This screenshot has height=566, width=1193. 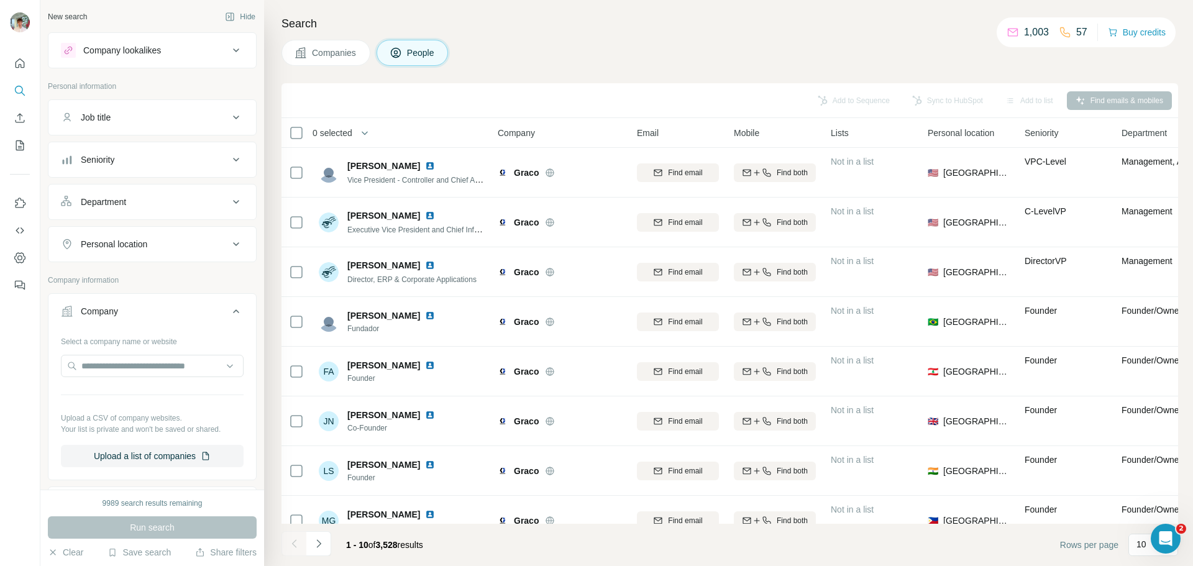 What do you see at coordinates (20, 230) in the screenshot?
I see `button: Use Surfe API` at bounding box center [20, 230].